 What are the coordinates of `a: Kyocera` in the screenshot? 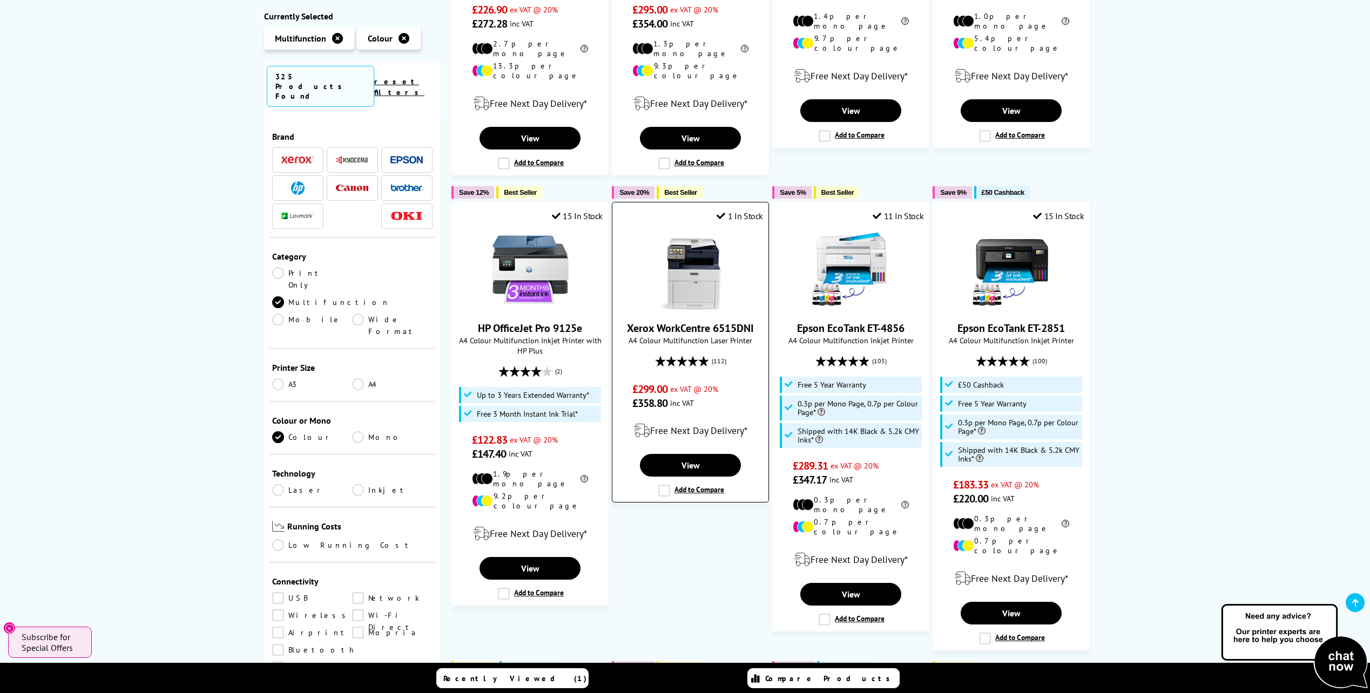 It's located at (352, 160).